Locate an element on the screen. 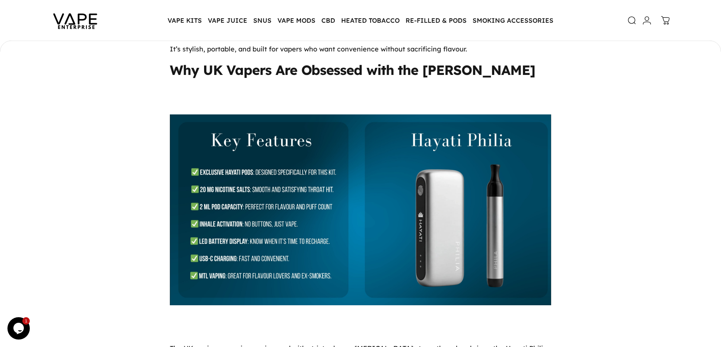 The width and height of the screenshot is (721, 347). summary: VAPE MODS is located at coordinates (297, 20).